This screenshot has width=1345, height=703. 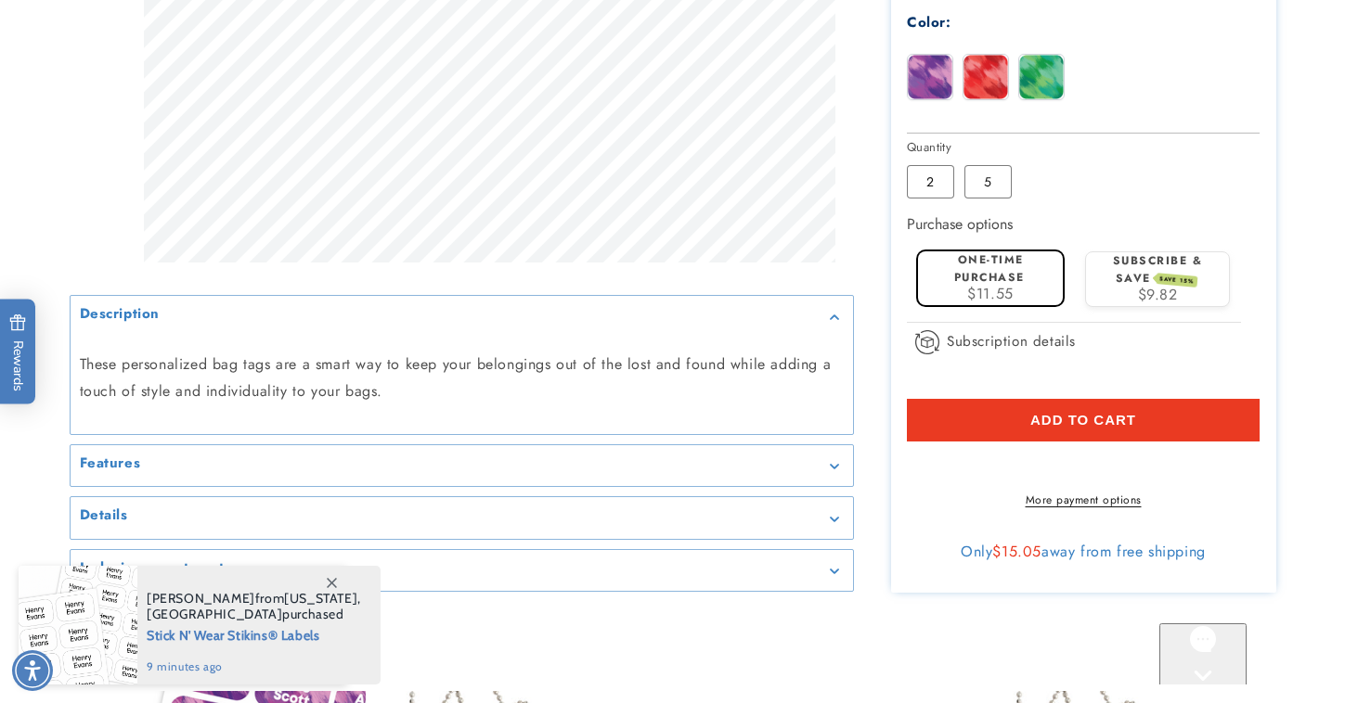 I want to click on a: More payment options, so click(x=1083, y=500).